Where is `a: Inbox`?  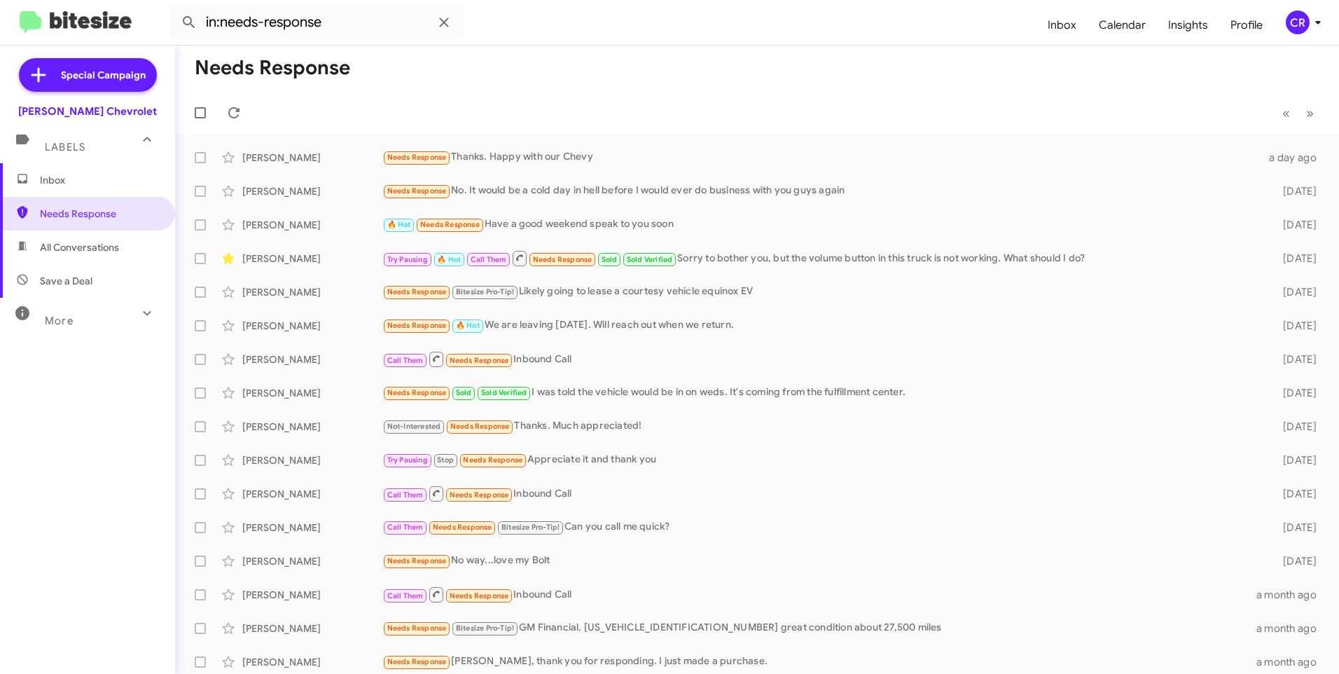 a: Inbox is located at coordinates (1062, 25).